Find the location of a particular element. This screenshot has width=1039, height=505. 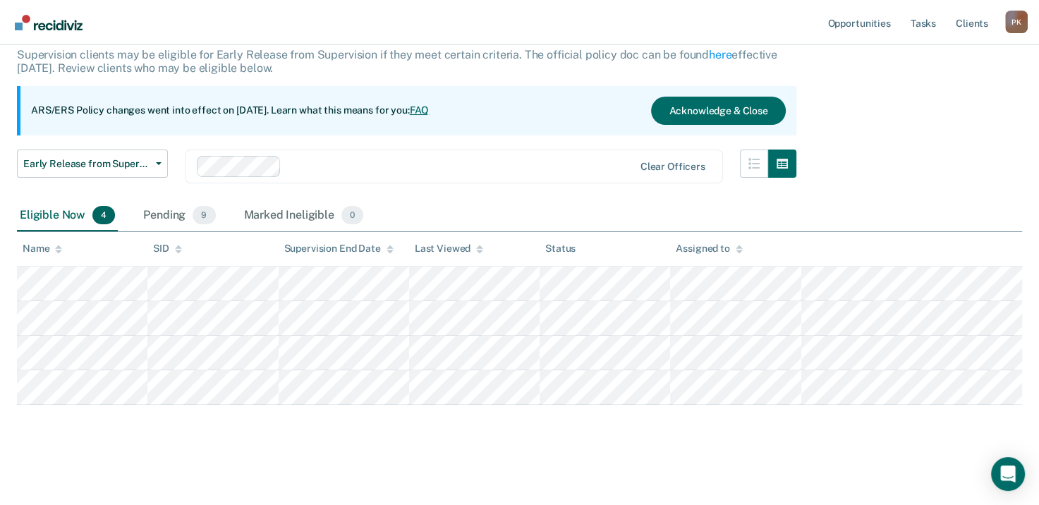

span: 9 is located at coordinates (204, 215).